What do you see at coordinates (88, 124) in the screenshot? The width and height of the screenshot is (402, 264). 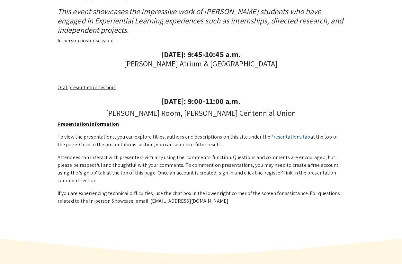 I see `u: Presentation Information` at bounding box center [88, 124].